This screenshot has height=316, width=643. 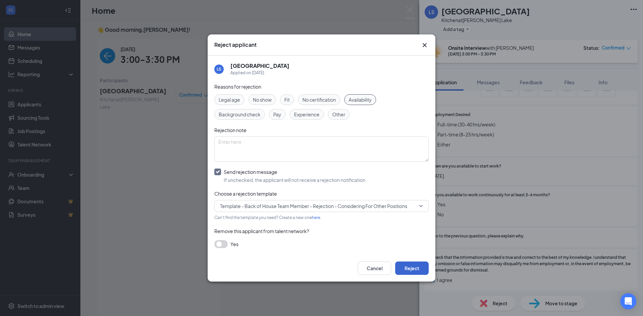 I want to click on div: Open Intercom Messenger, so click(x=628, y=302).